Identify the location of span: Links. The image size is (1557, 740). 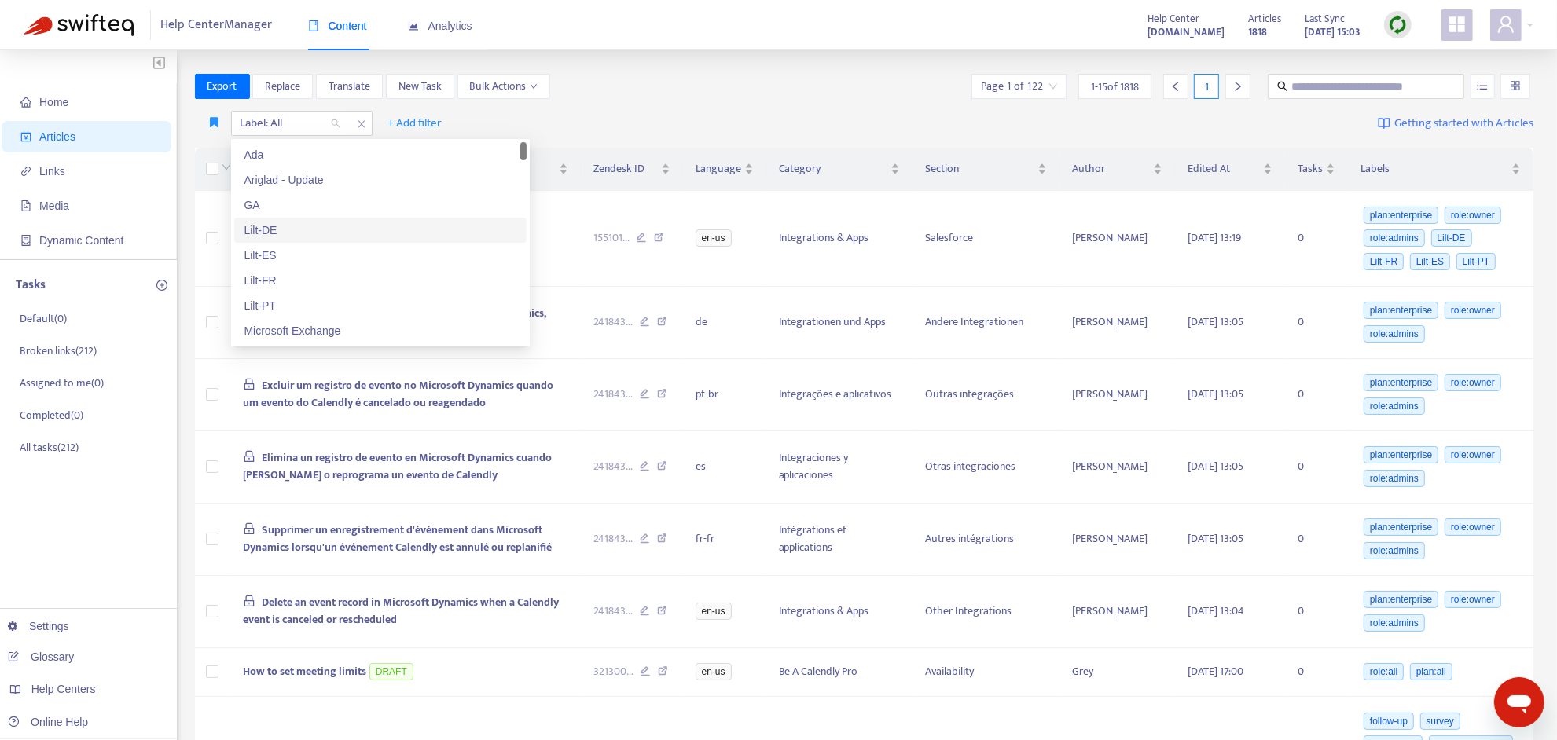
(52, 171).